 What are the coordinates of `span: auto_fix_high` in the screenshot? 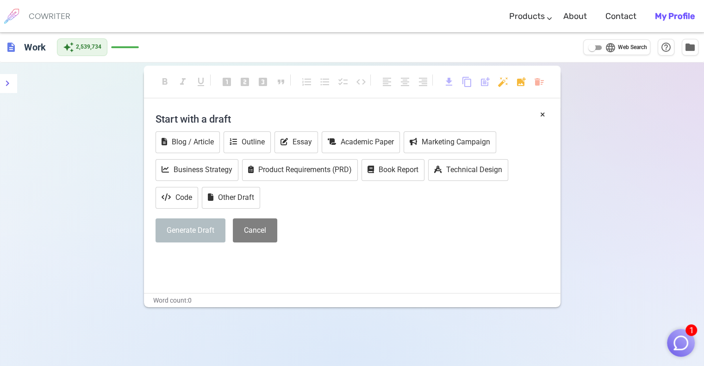 It's located at (503, 82).